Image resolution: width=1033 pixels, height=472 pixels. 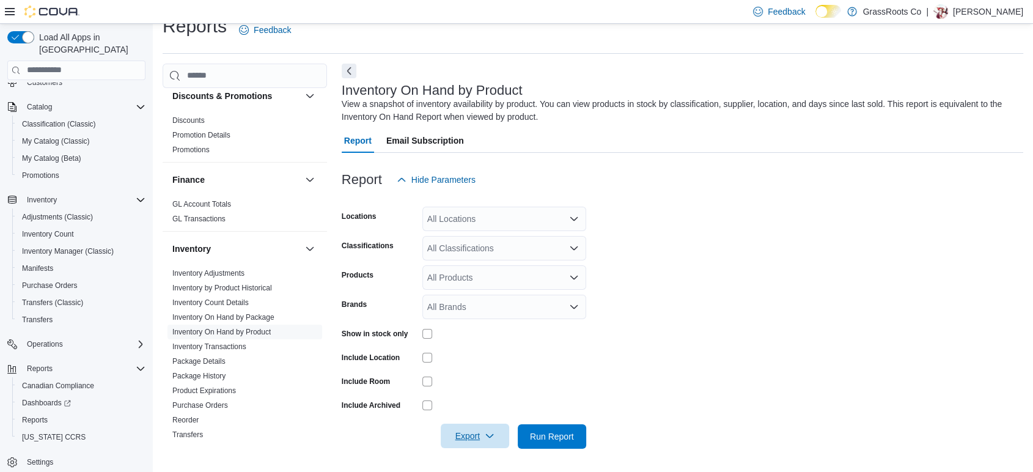 What do you see at coordinates (475, 436) in the screenshot?
I see `span: Export` at bounding box center [475, 436].